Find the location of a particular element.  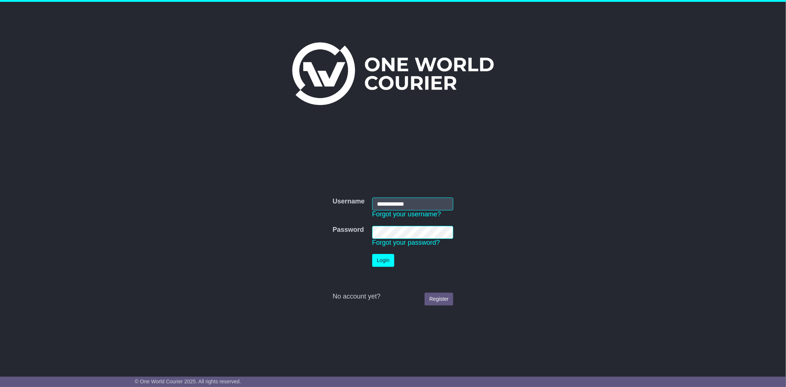

a: Forgot your username? is located at coordinates (407, 214).